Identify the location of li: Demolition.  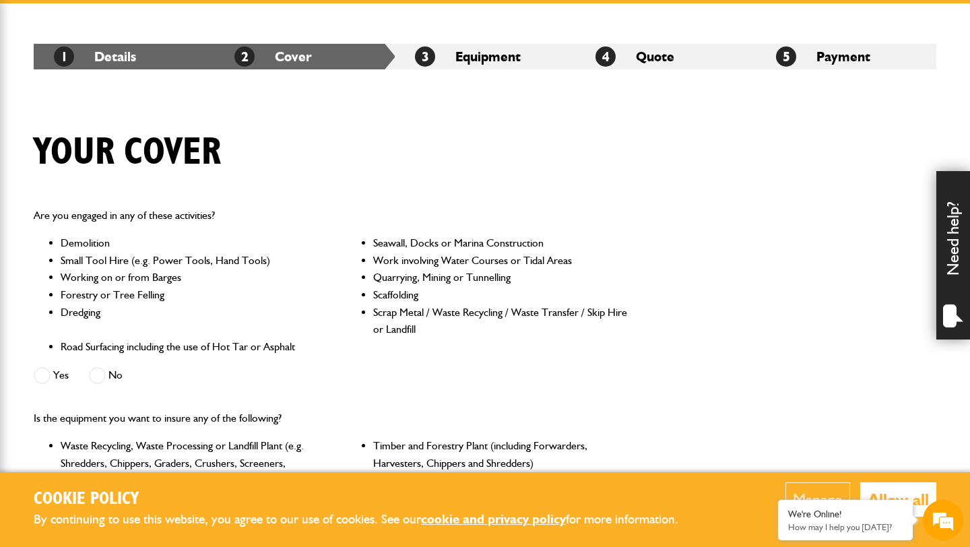
(188, 243).